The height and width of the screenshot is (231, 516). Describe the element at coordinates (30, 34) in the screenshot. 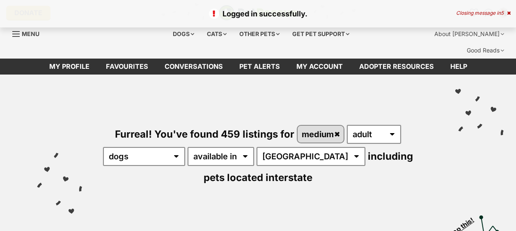

I see `span: Menu` at that location.